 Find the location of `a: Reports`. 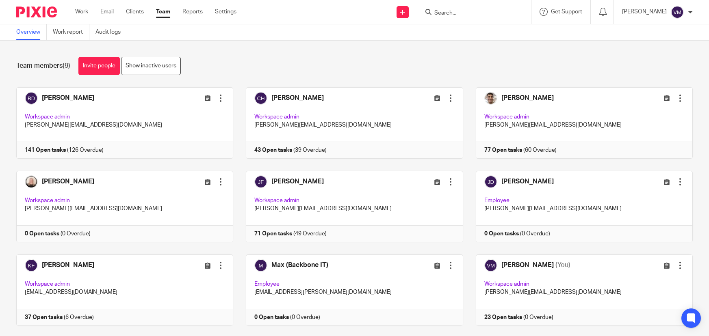

a: Reports is located at coordinates (193, 12).